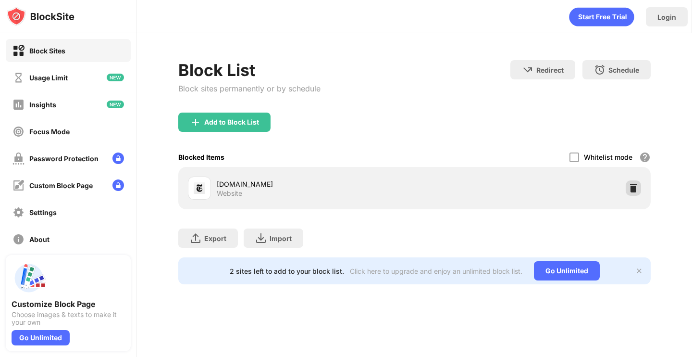 Image resolution: width=692 pixels, height=357 pixels. Describe the element at coordinates (436, 271) in the screenshot. I see `div: Click here to upgrade and enjoy an unlimited block list.` at that location.